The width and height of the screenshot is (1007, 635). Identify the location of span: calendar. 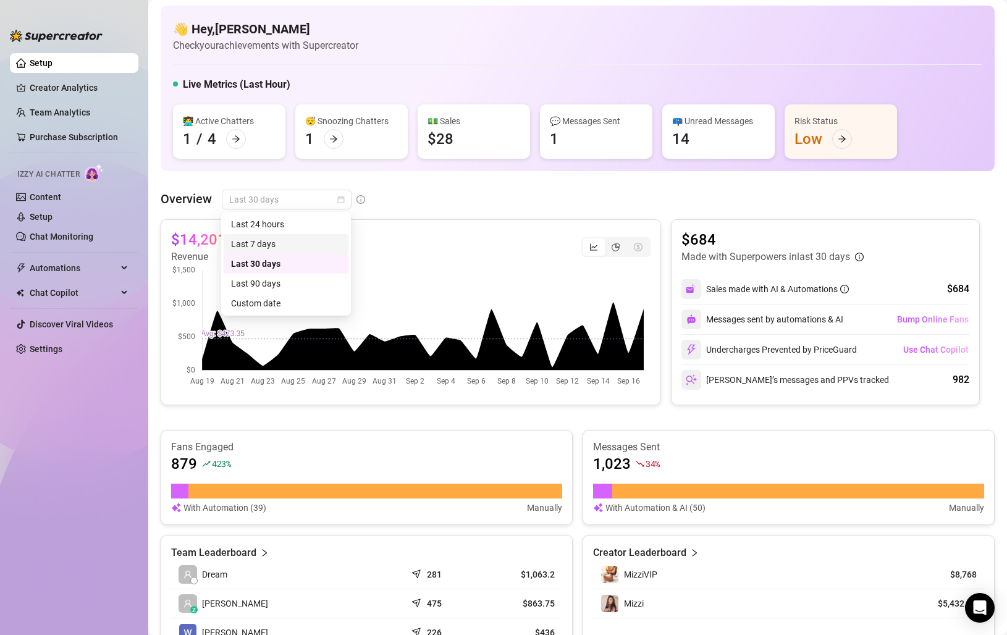
(341, 200).